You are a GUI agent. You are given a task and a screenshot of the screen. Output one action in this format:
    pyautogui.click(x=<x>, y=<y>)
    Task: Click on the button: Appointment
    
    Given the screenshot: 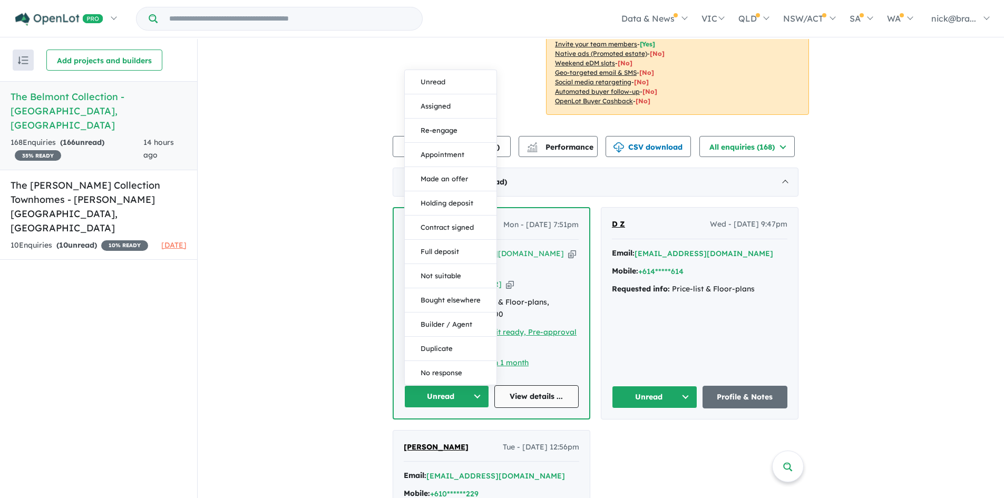 What is the action you would take?
    pyautogui.click(x=451, y=155)
    